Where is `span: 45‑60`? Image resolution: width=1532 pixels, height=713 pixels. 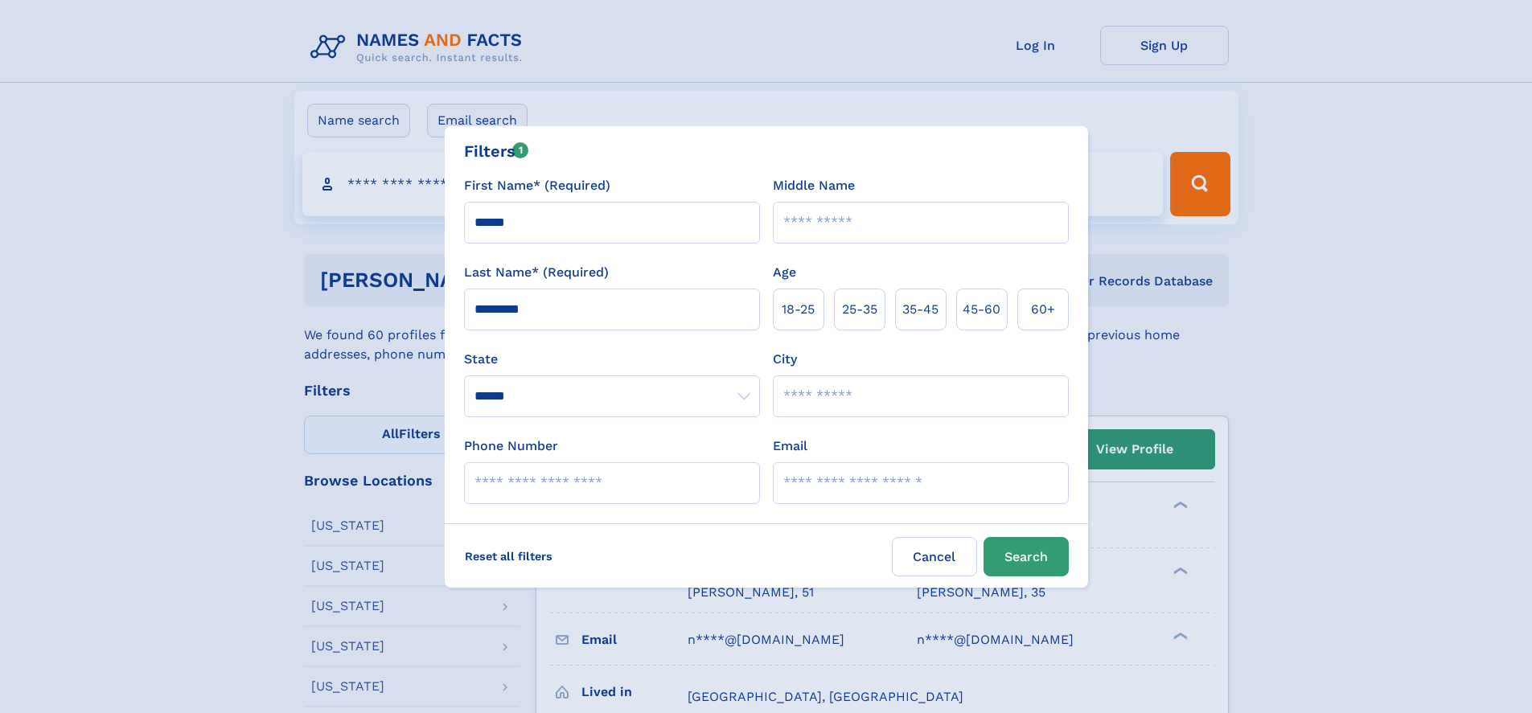 span: 45‑60 is located at coordinates (981, 310).